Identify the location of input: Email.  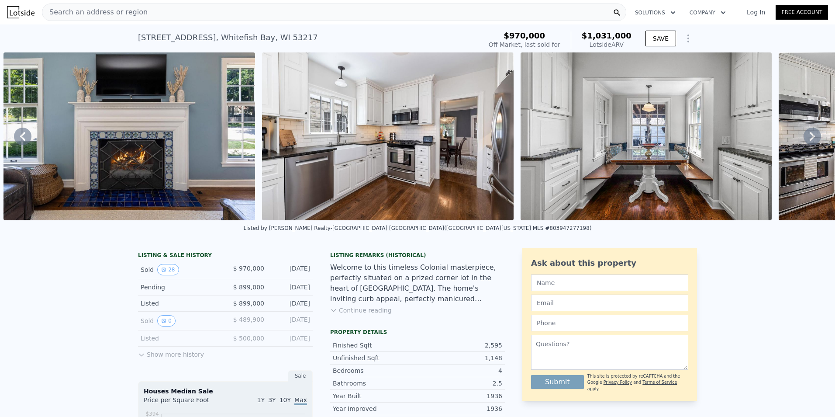
(610, 303).